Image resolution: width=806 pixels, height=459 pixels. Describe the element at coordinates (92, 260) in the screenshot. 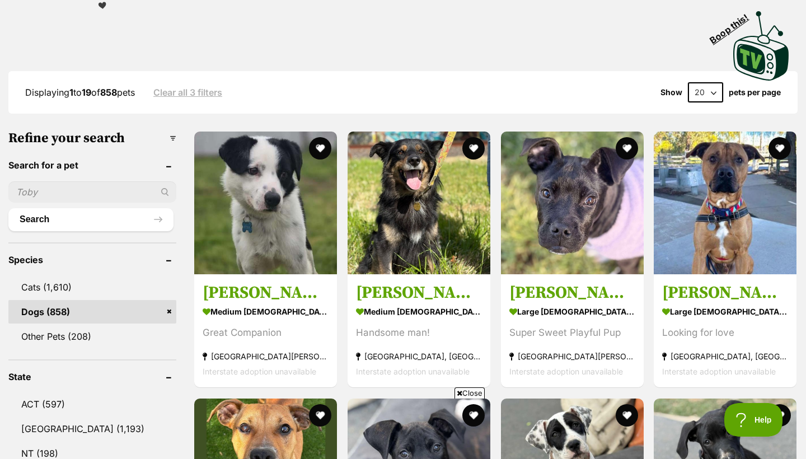

I see `header: Species` at that location.